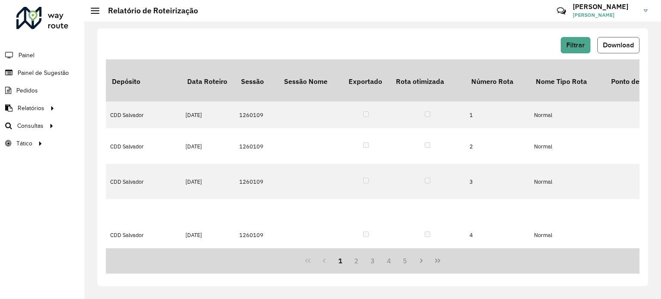 This screenshot has height=299, width=661. Describe the element at coordinates (492, 81) in the screenshot. I see `font: Número Rota` at that location.